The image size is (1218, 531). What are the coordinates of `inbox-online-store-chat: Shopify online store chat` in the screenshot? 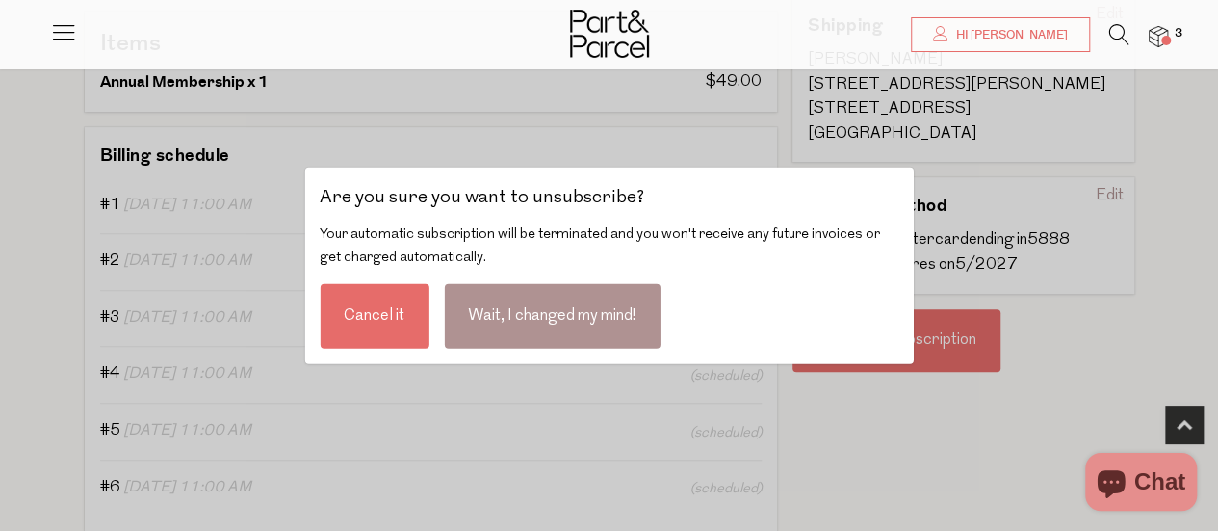 It's located at (1141, 484).